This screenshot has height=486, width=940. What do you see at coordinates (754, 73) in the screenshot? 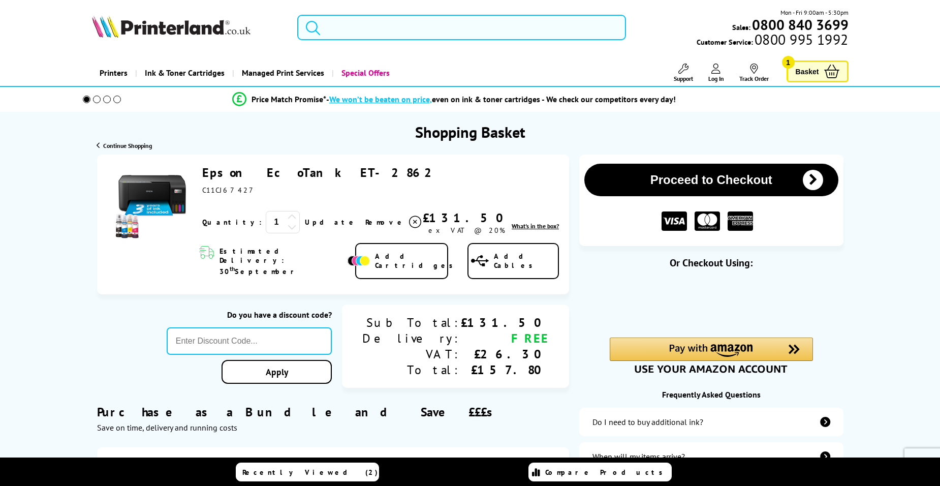
I see `a: Track Order` at bounding box center [754, 73].